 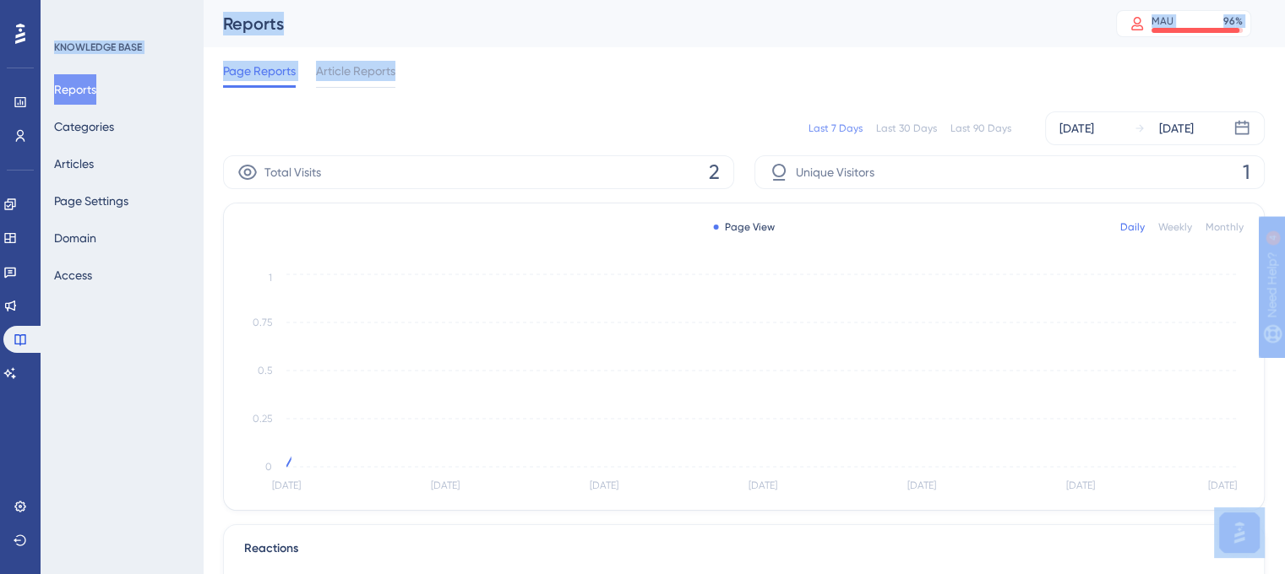 I want to click on span: Article Reports, so click(x=356, y=71).